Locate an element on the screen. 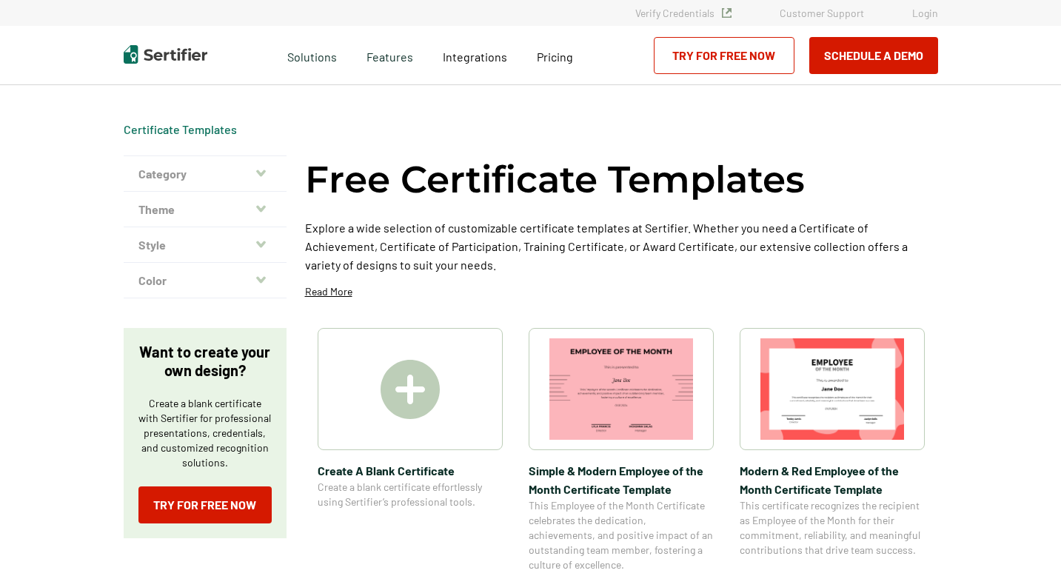 The height and width of the screenshot is (576, 1061). span: Simple & Modern Employee of the Month Certificate Template is located at coordinates (621, 480).